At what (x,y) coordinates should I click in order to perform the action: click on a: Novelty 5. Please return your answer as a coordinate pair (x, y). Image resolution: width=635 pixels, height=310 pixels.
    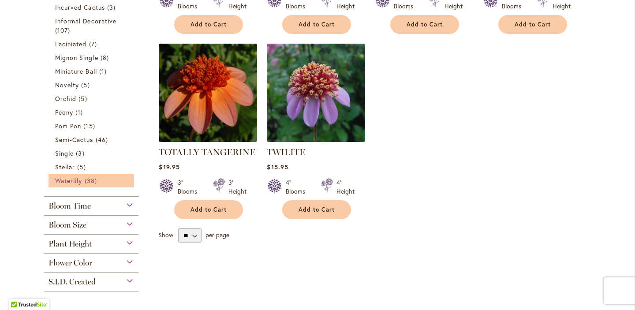
    Looking at the image, I should click on (92, 85).